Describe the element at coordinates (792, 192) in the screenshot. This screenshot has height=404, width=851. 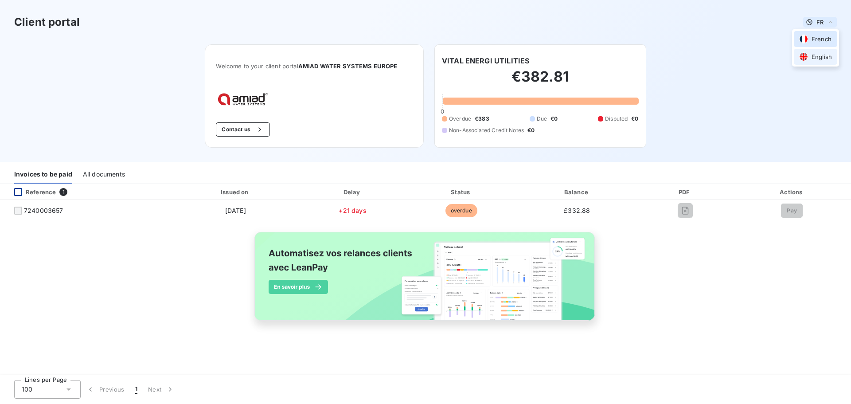
I see `div: Actions` at that location.